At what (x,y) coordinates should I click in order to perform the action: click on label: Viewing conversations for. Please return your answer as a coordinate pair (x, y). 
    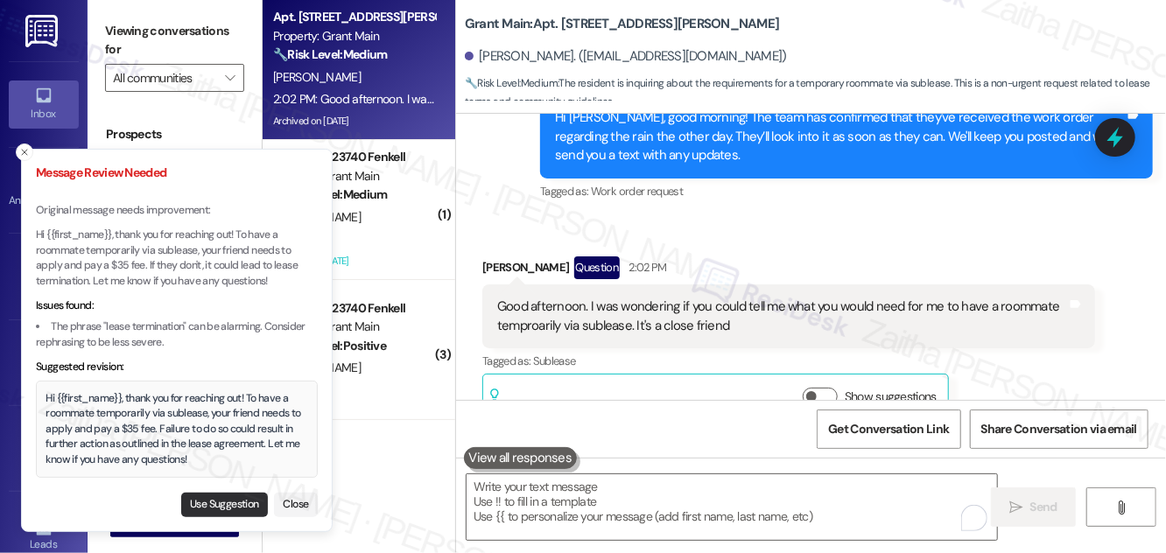
    Looking at the image, I should click on (174, 40).